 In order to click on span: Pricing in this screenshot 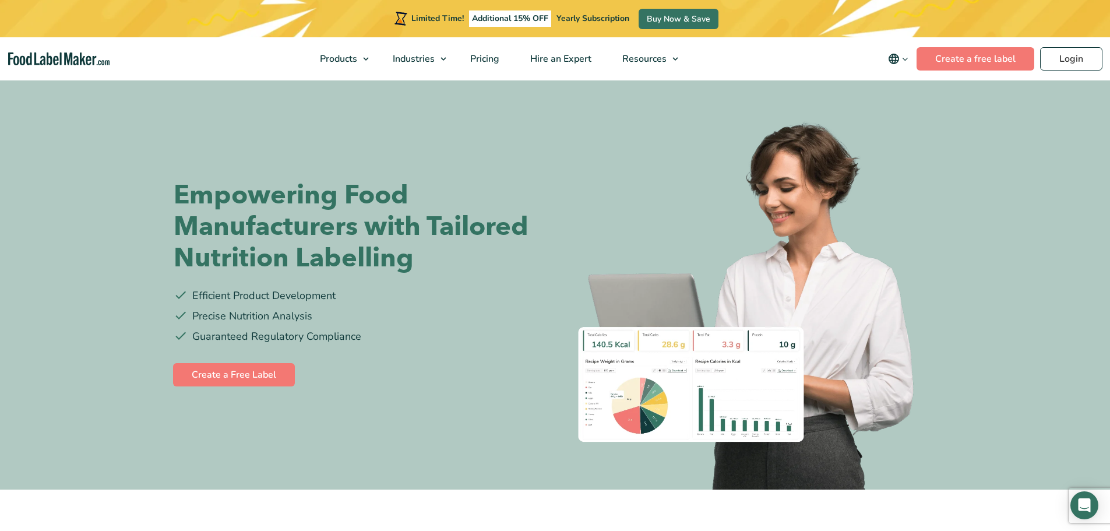, I will do `click(484, 59)`.